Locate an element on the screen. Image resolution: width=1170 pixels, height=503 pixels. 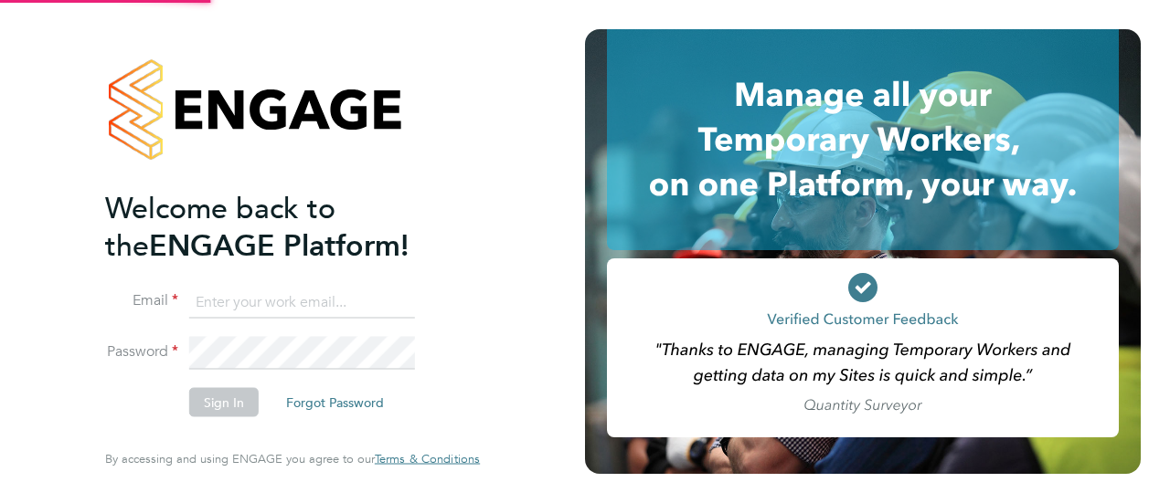
span: By accessing and using ENGAGE you agree to our is located at coordinates (292, 459).